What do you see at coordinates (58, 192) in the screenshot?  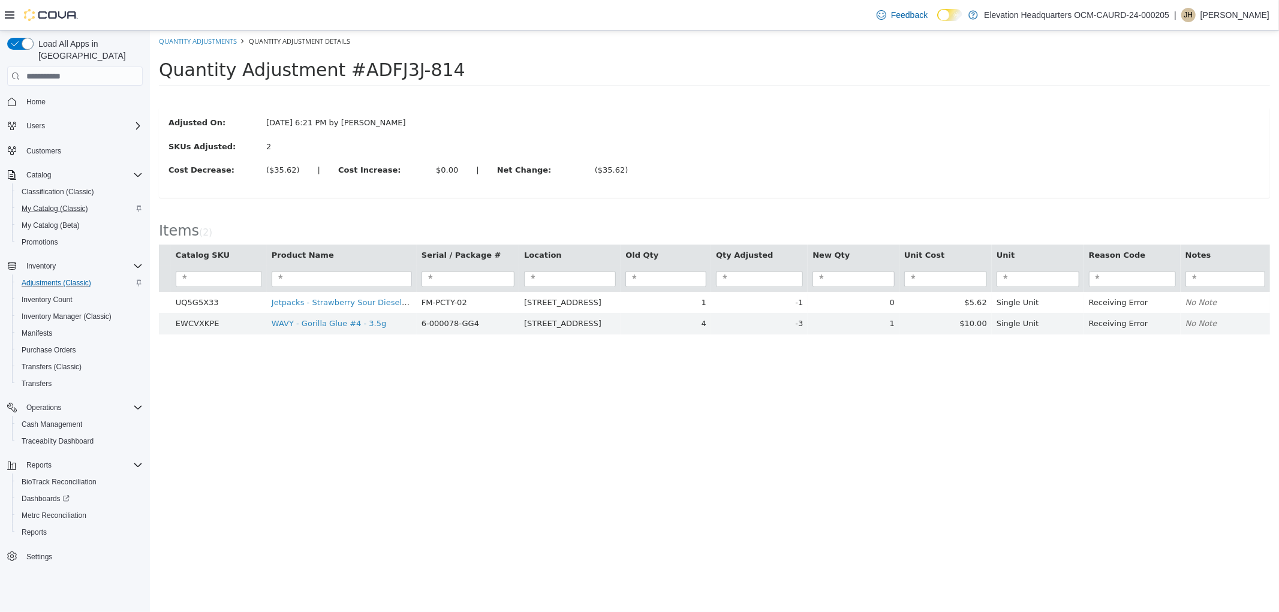 I see `a: Classification (Classic)` at bounding box center [58, 192].